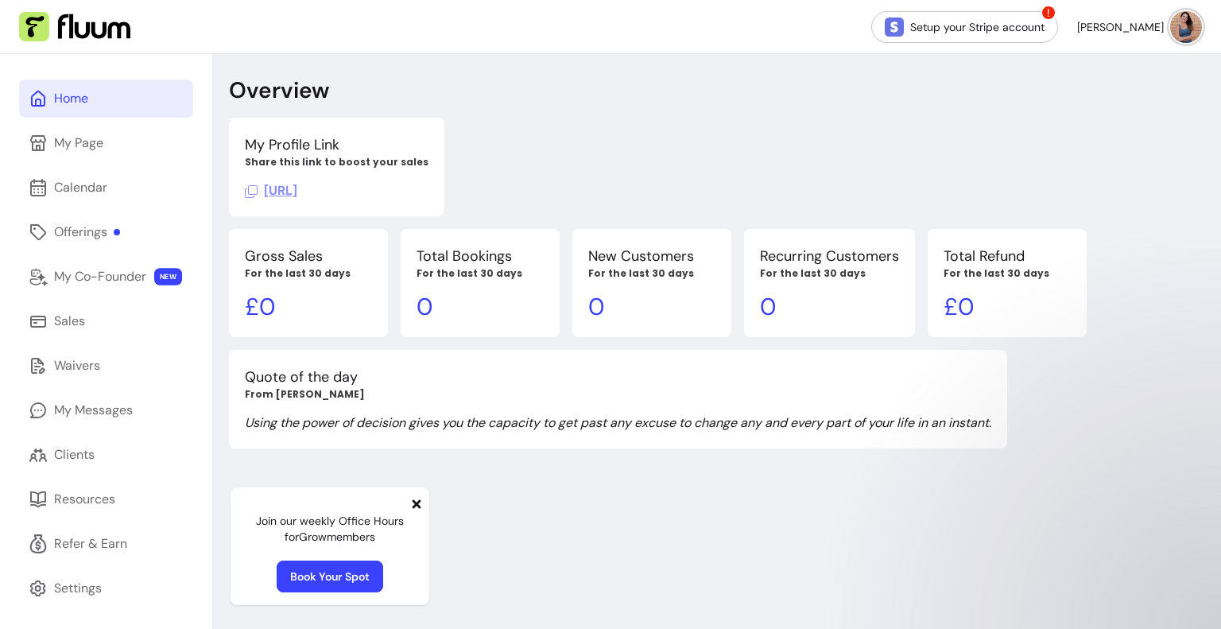 The height and width of the screenshot is (629, 1221). I want to click on div: Waivers, so click(77, 366).